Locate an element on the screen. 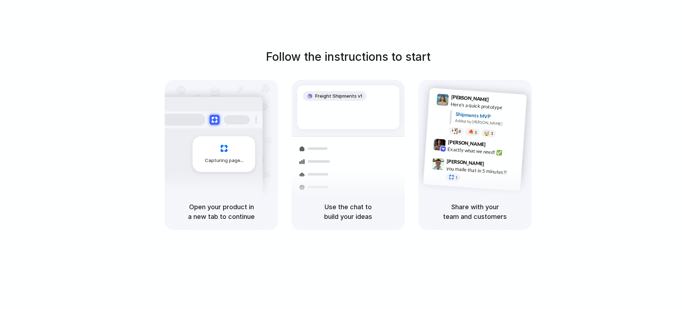 This screenshot has height=309, width=682. span: 9:42 AM is located at coordinates (495, 146).